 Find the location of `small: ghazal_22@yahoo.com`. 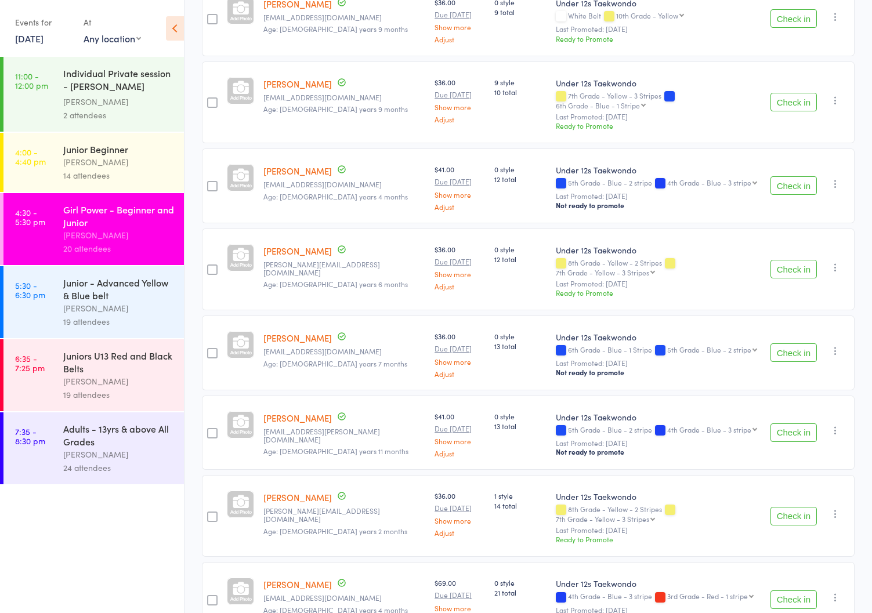

small: ghazal_22@yahoo.com is located at coordinates (344, 97).